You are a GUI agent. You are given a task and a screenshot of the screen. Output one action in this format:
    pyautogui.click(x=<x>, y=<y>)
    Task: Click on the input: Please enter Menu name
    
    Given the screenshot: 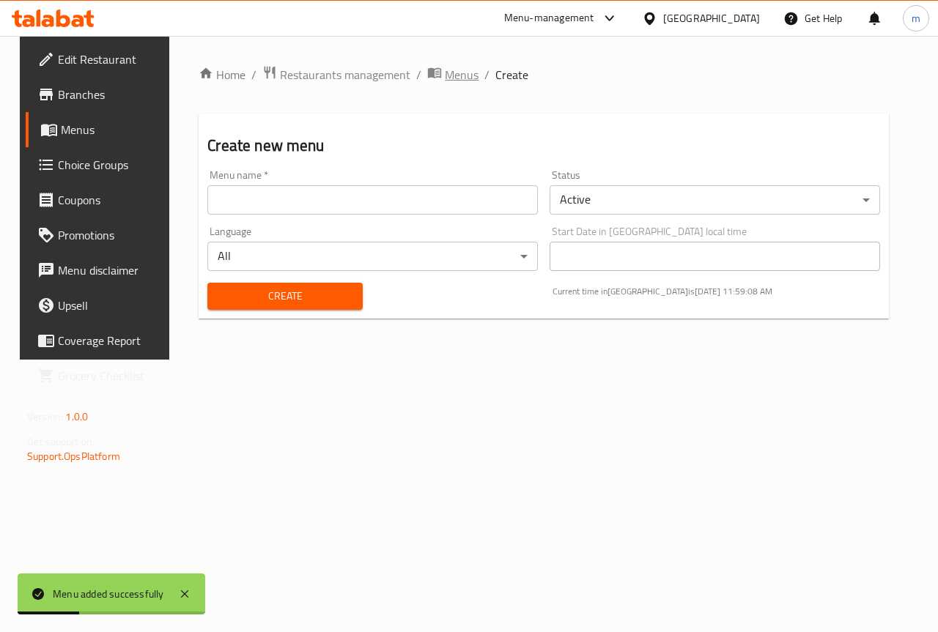 What is the action you would take?
    pyautogui.click(x=372, y=200)
    